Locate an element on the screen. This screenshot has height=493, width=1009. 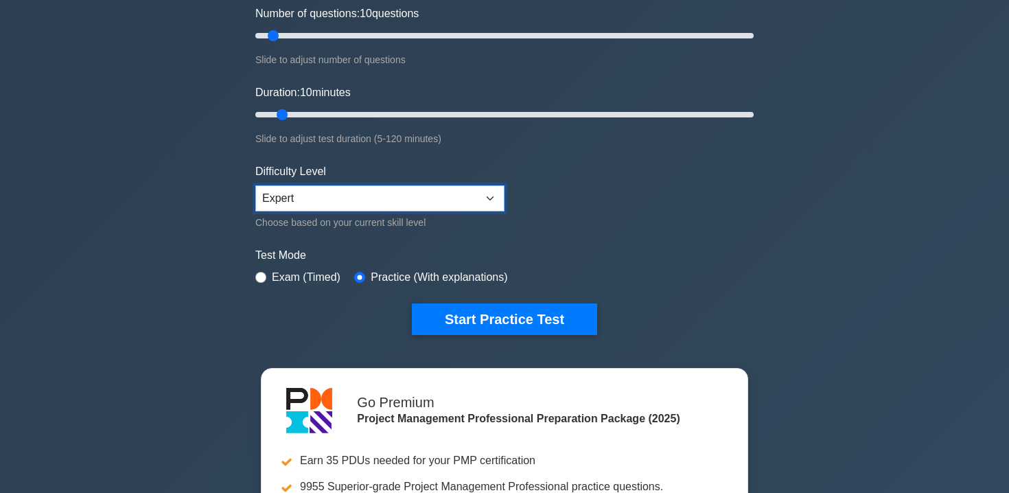
div: Slide to adjust test duration (5-120 minutes) is located at coordinates (505, 139).